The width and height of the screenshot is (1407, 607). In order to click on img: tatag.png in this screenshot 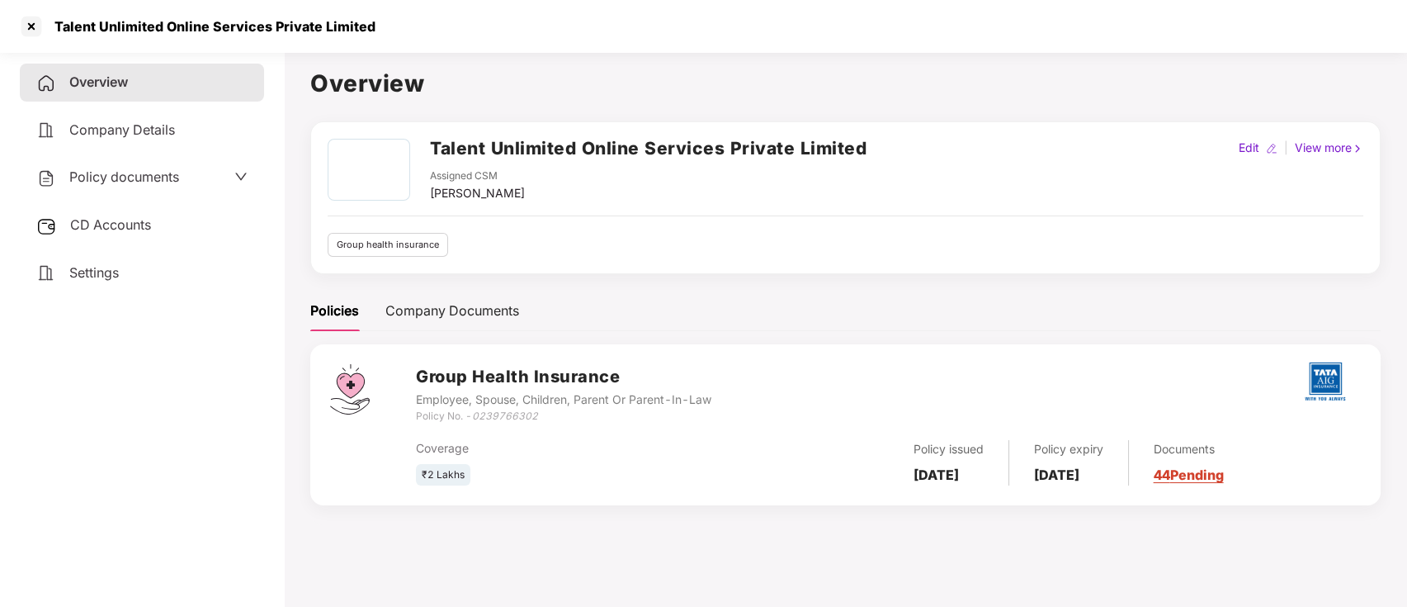, I will do `click(1326, 381)`.